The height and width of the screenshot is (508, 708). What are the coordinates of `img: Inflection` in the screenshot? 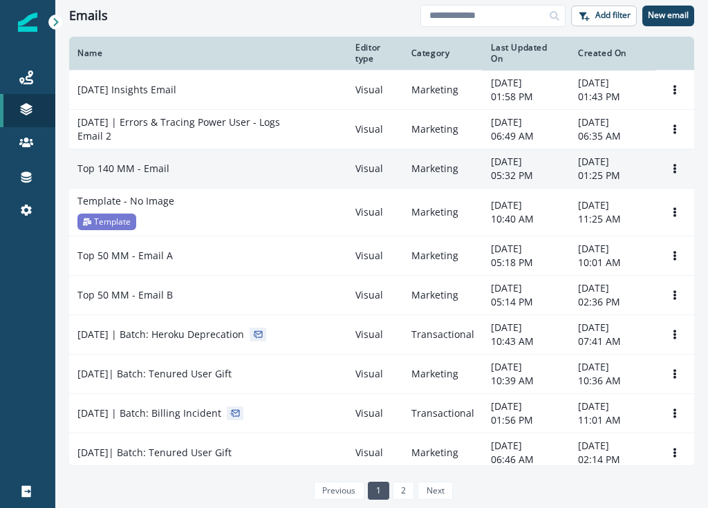 It's located at (28, 22).